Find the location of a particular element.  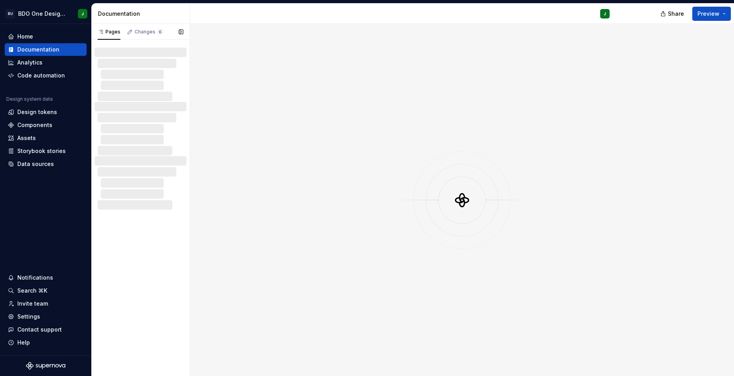

div: Assets is located at coordinates (26, 138).